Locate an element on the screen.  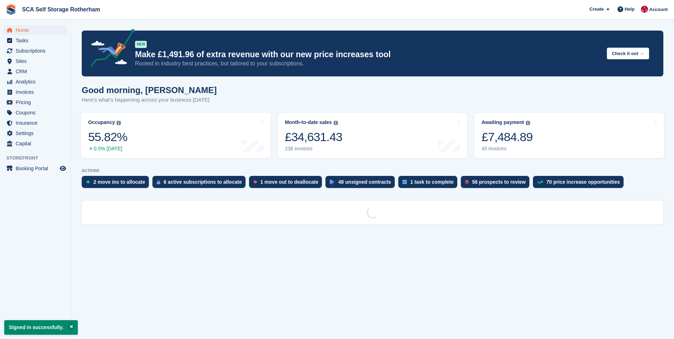
div: £7,484.89 is located at coordinates (507, 137).